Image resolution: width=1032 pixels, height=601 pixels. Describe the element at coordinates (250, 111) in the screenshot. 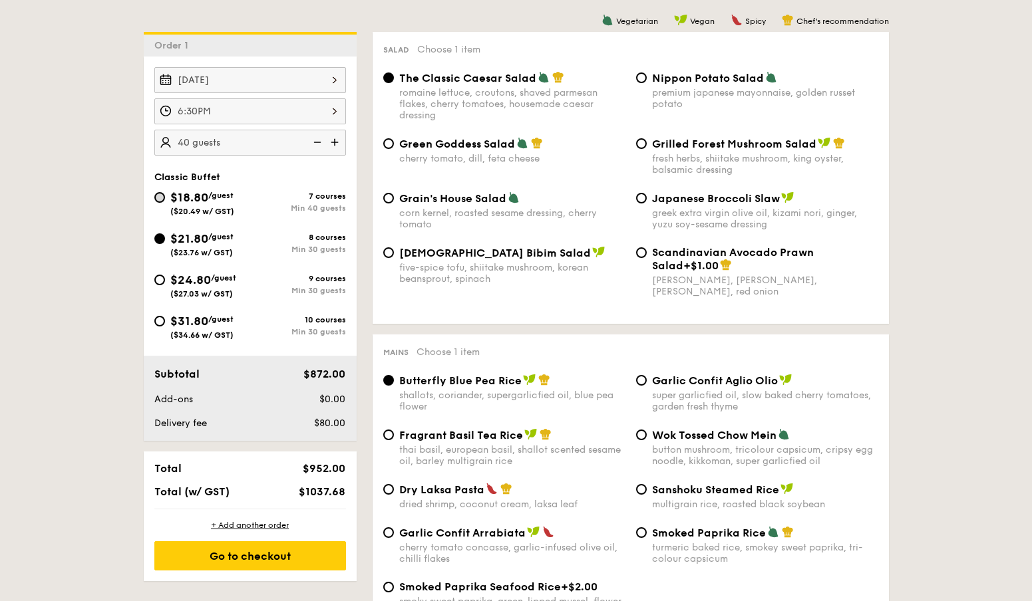

I see `input: Event time` at that location.